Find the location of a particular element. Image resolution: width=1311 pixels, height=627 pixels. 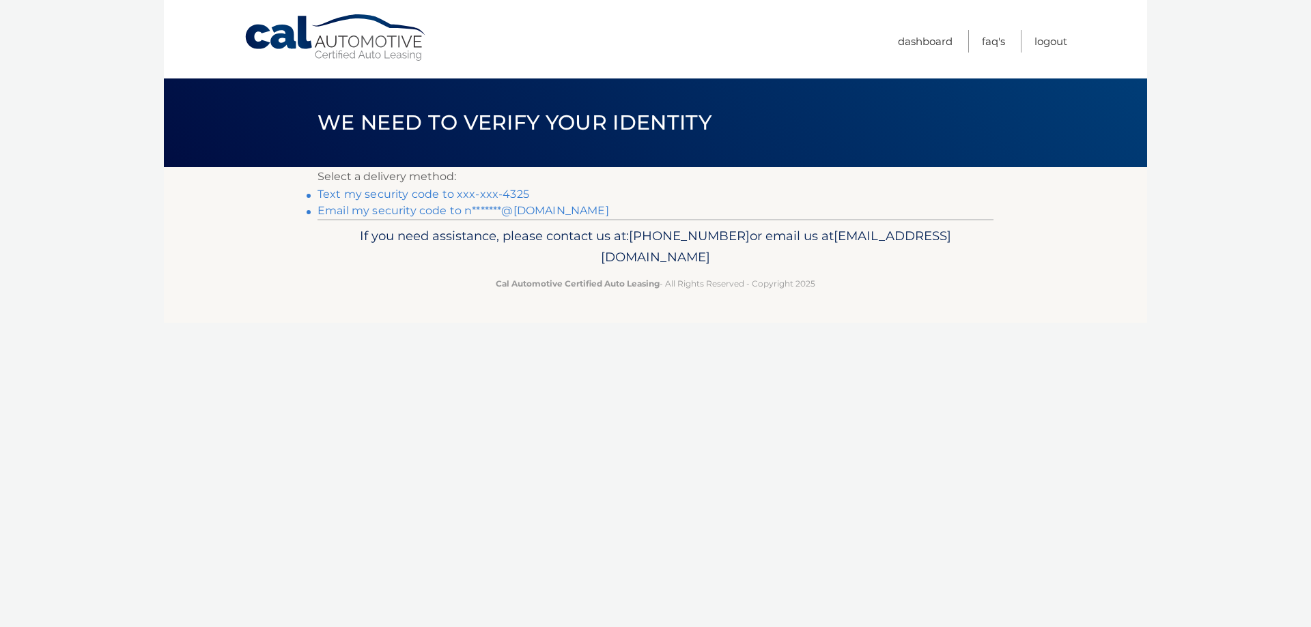

strong: Cal Automotive Certified Auto Leasing is located at coordinates (578, 283).